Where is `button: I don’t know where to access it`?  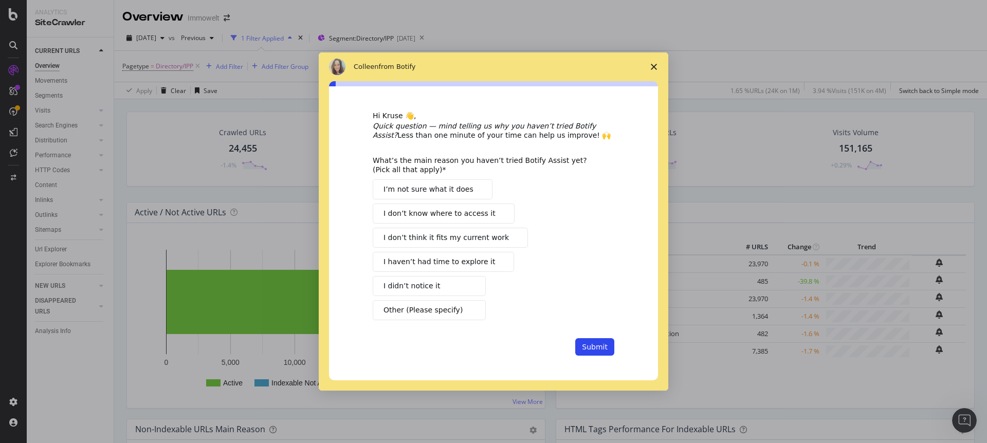
button: I don’t know where to access it is located at coordinates (444, 213).